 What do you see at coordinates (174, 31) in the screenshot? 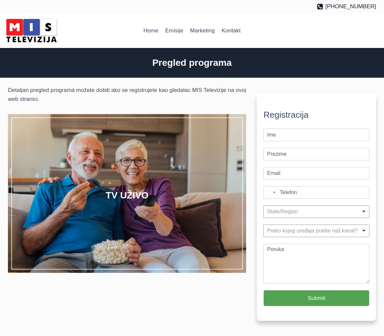
I see `a: Emisije` at bounding box center [174, 31].